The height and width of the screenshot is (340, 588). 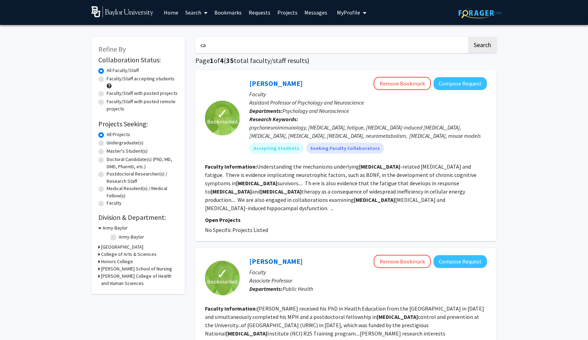 What do you see at coordinates (142, 105) in the screenshot?
I see `label: Faculty/Staff with posted remote projects` at bounding box center [142, 105].